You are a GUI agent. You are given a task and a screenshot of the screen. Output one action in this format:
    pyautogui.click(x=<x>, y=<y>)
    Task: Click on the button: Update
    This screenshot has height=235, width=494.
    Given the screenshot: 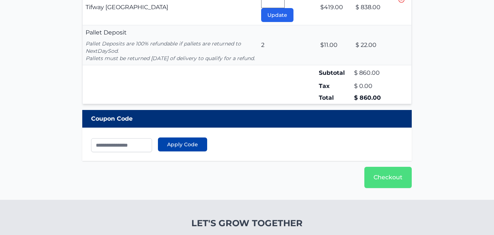 What is the action you would take?
    pyautogui.click(x=277, y=15)
    